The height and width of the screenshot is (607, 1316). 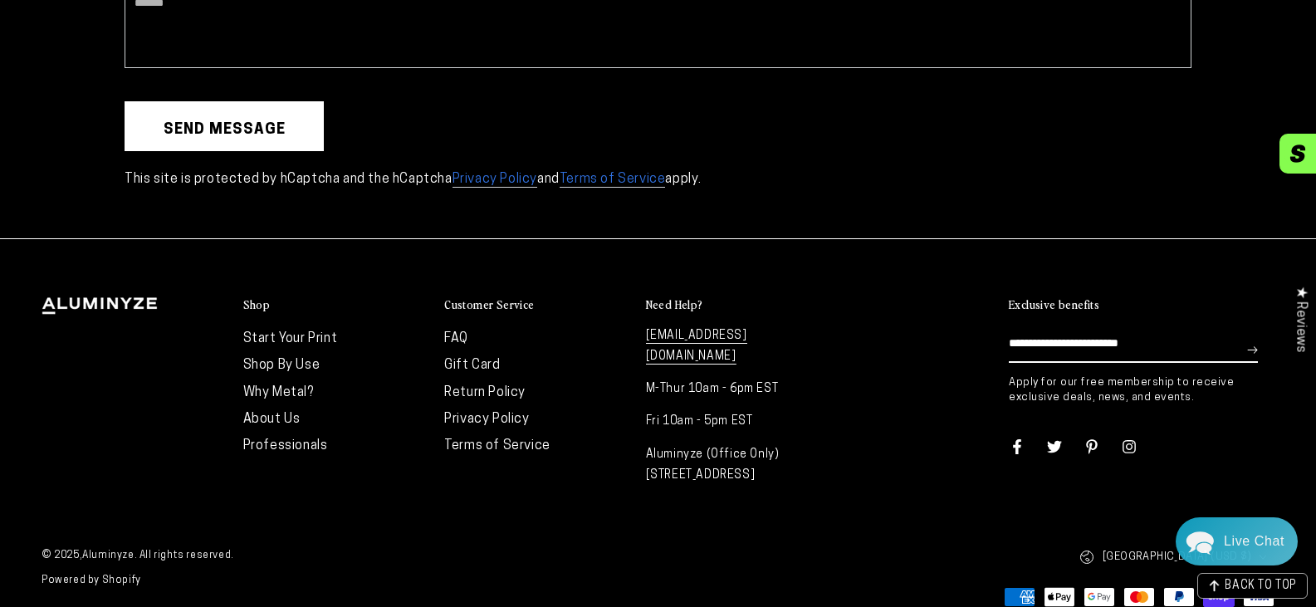 What do you see at coordinates (1253, 541) in the screenshot?
I see `div: Contact Us Directly` at bounding box center [1253, 541].